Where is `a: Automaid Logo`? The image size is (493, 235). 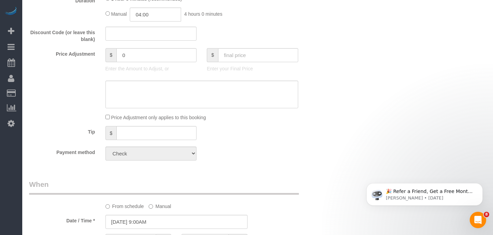
a: Automaid Logo is located at coordinates (11, 12).